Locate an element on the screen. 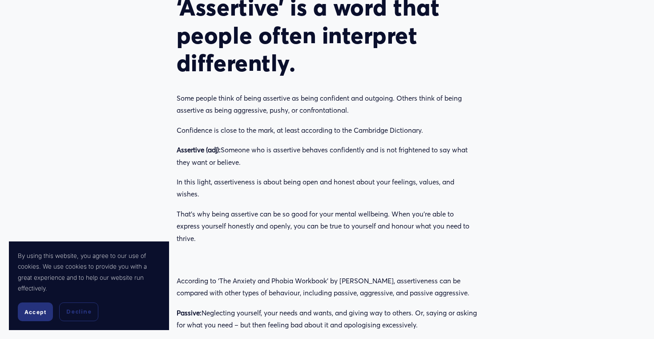 The image size is (654, 339). button: Accept is located at coordinates (35, 312).